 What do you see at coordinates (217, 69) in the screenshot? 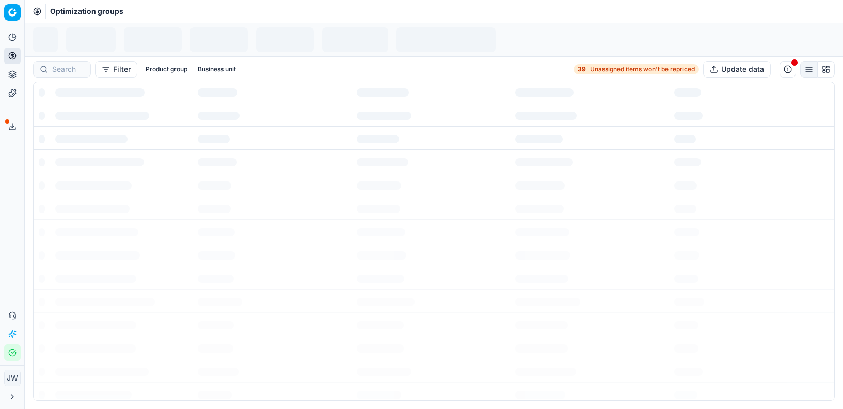
I see `button: Business unit` at bounding box center [217, 69].